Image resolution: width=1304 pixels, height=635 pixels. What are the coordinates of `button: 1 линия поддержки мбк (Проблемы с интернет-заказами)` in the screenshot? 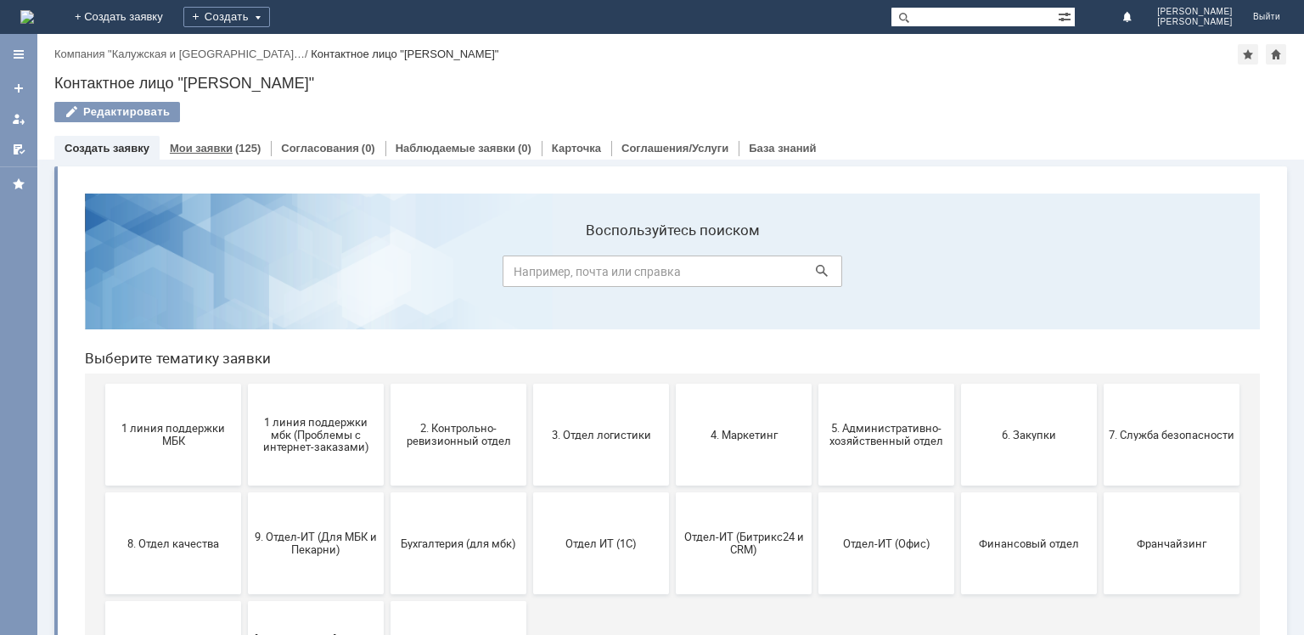 It's located at (245, 255).